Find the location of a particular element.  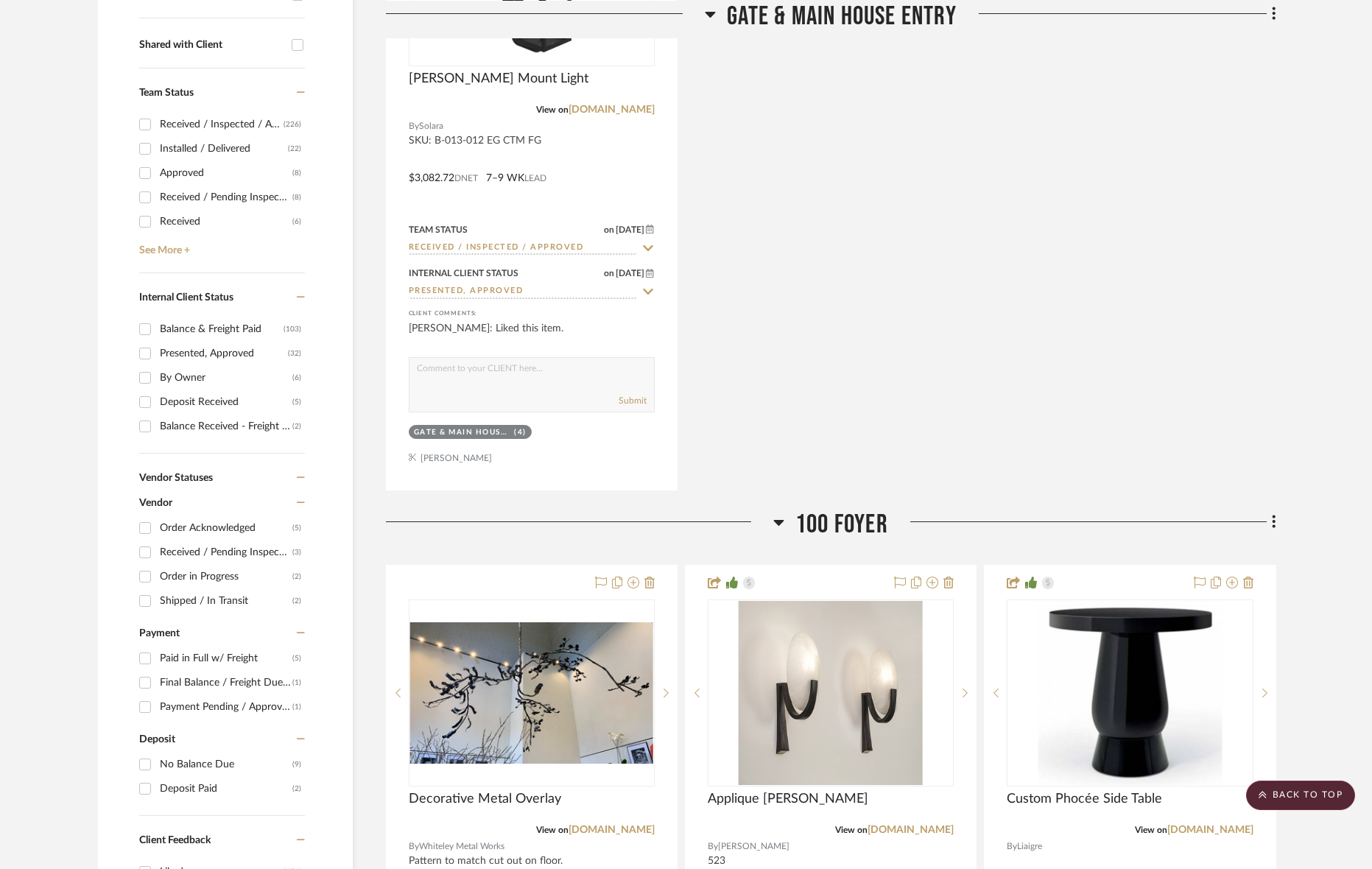

a: See More + is located at coordinates (220, 245).